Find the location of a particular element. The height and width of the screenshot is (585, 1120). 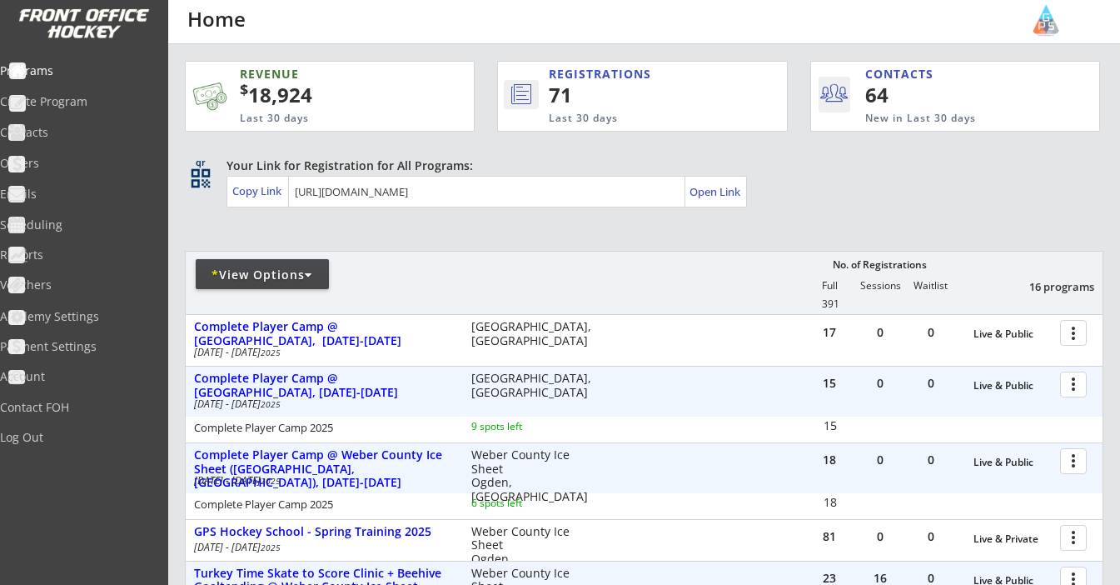

div: 17 is located at coordinates (829, 332).